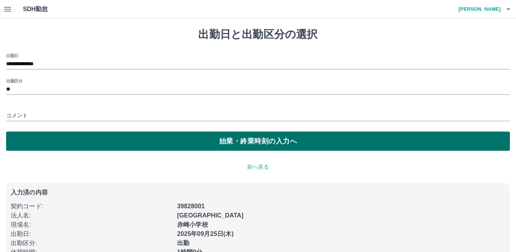  What do you see at coordinates (206, 233) in the screenshot?
I see `b: 2025年09月25日(木)` at bounding box center [206, 233].